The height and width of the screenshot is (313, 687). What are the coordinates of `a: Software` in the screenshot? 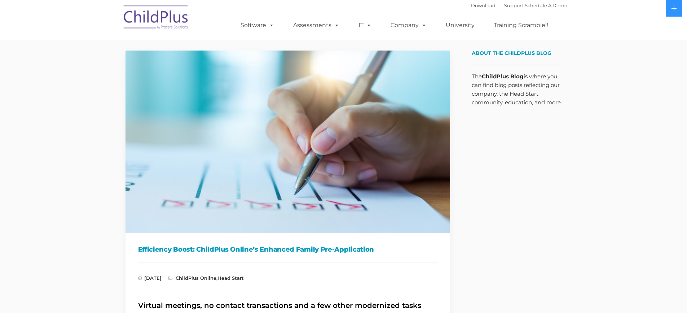 It's located at (257, 25).